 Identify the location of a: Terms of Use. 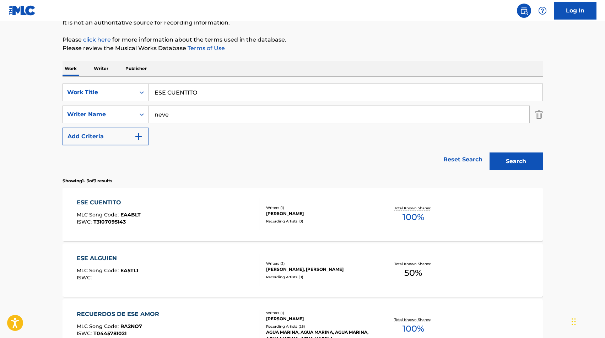
(205, 48).